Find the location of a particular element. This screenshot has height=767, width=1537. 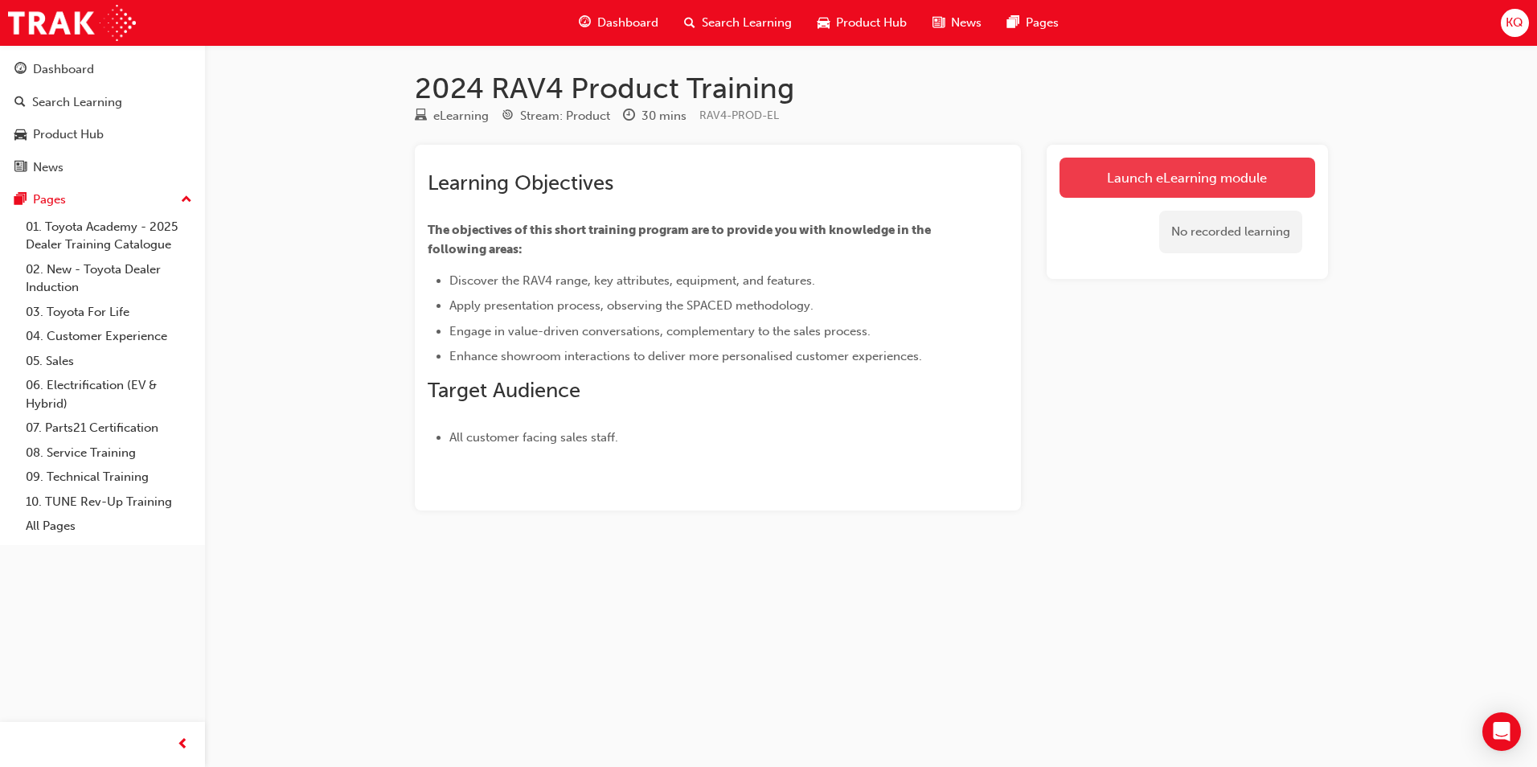

div: News is located at coordinates (48, 167).